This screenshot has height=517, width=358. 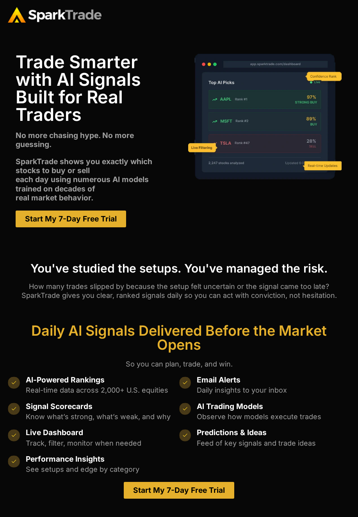 What do you see at coordinates (179, 364) in the screenshot?
I see `p: So you can plan, trade, and win.` at bounding box center [179, 364].